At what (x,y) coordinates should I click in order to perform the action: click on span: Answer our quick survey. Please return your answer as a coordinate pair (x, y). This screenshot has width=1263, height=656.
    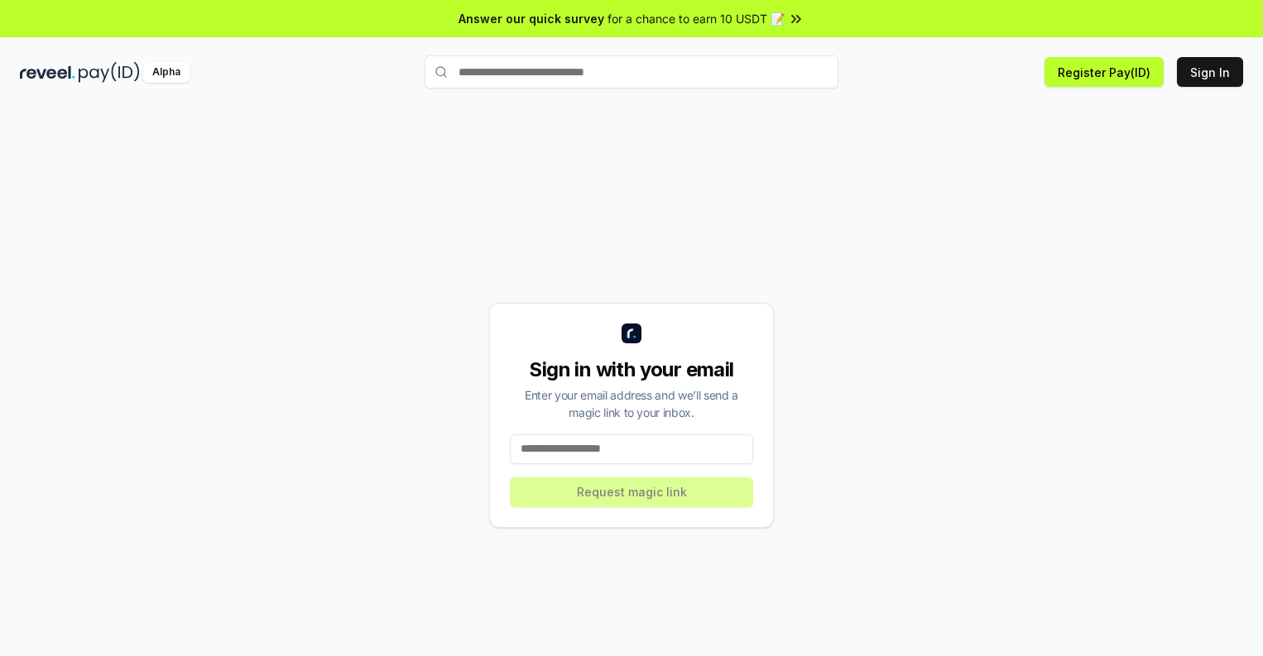
    Looking at the image, I should click on (531, 18).